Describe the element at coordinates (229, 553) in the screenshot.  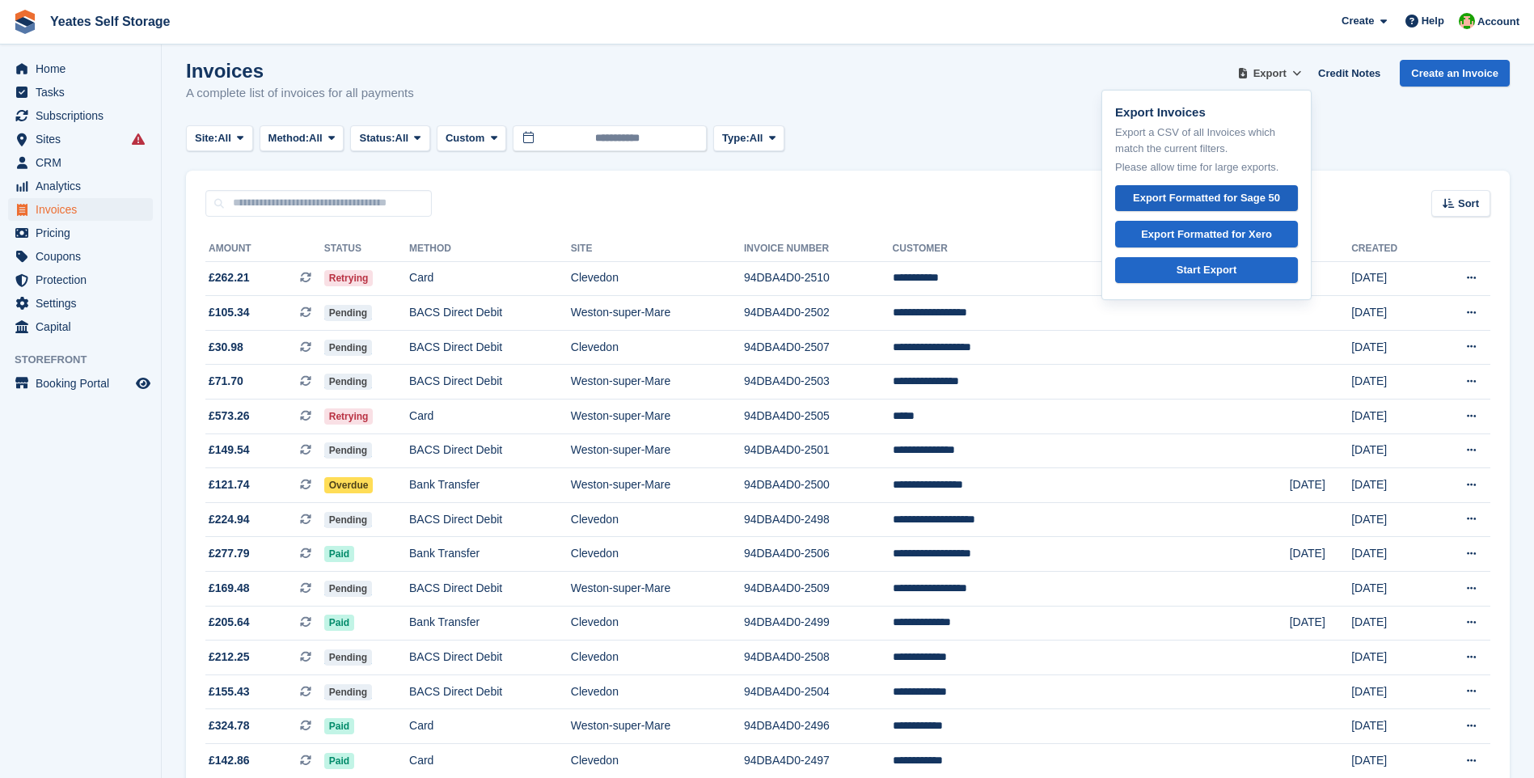
I see `span: £277.79` at that location.